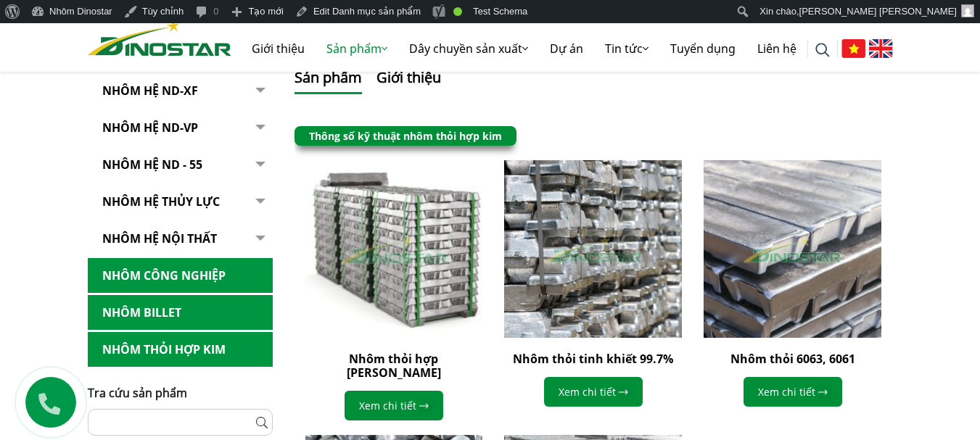 Image resolution: width=980 pixels, height=440 pixels. Describe the element at coordinates (137, 393) in the screenshot. I see `span: Tra cứu sản phẩm` at that location.